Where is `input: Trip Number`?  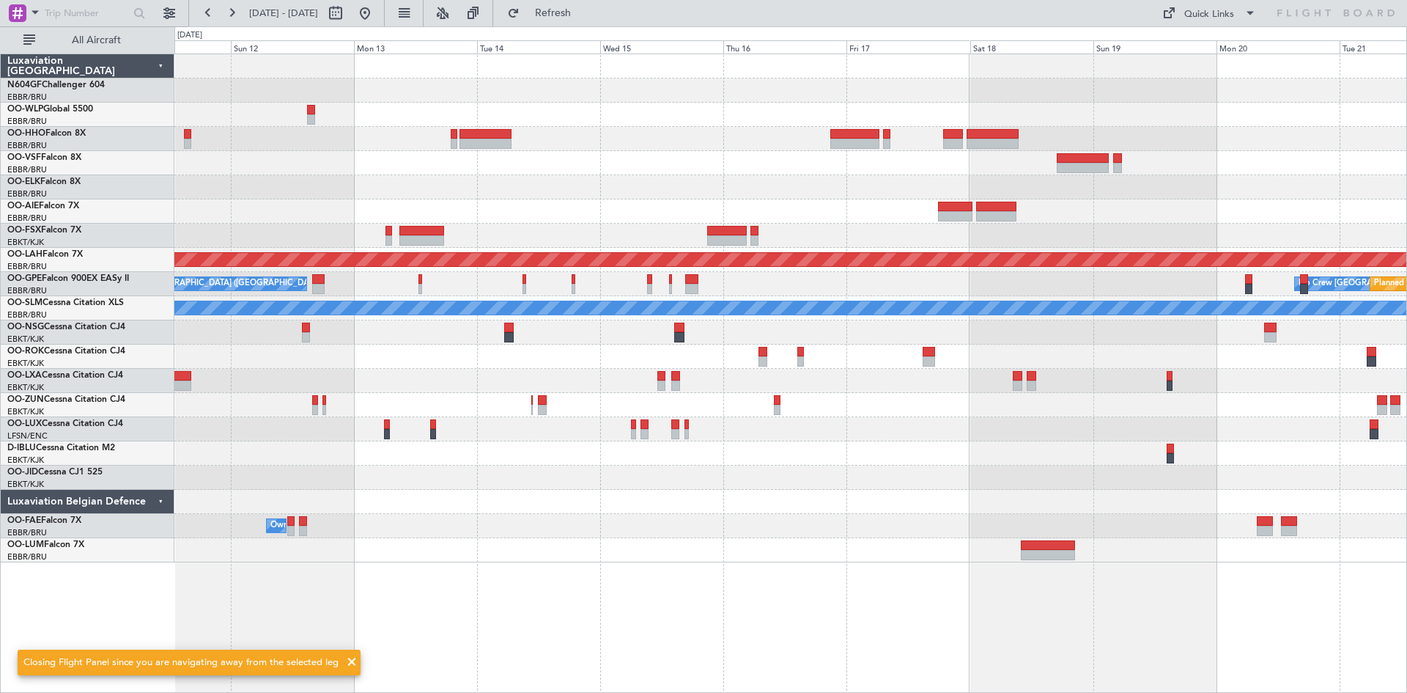 input: Trip Number is located at coordinates (87, 13).